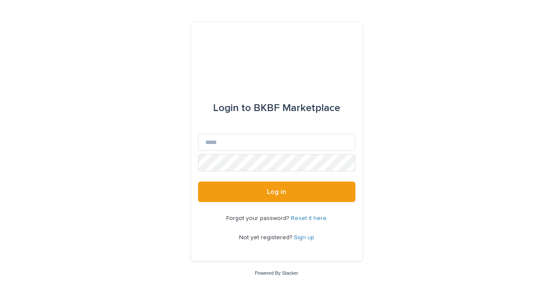 This screenshot has width=553, height=308. I want to click on span: Log in, so click(276, 192).